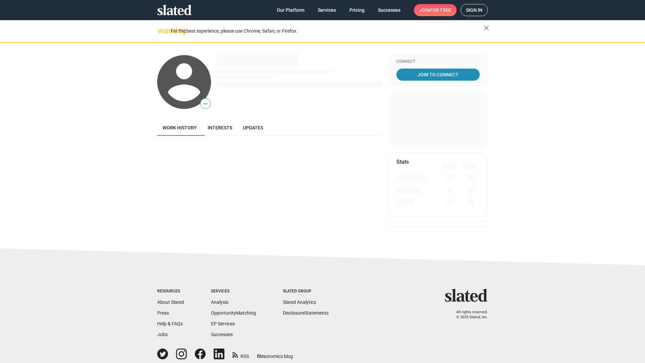  I want to click on span: Join, so click(435, 10).